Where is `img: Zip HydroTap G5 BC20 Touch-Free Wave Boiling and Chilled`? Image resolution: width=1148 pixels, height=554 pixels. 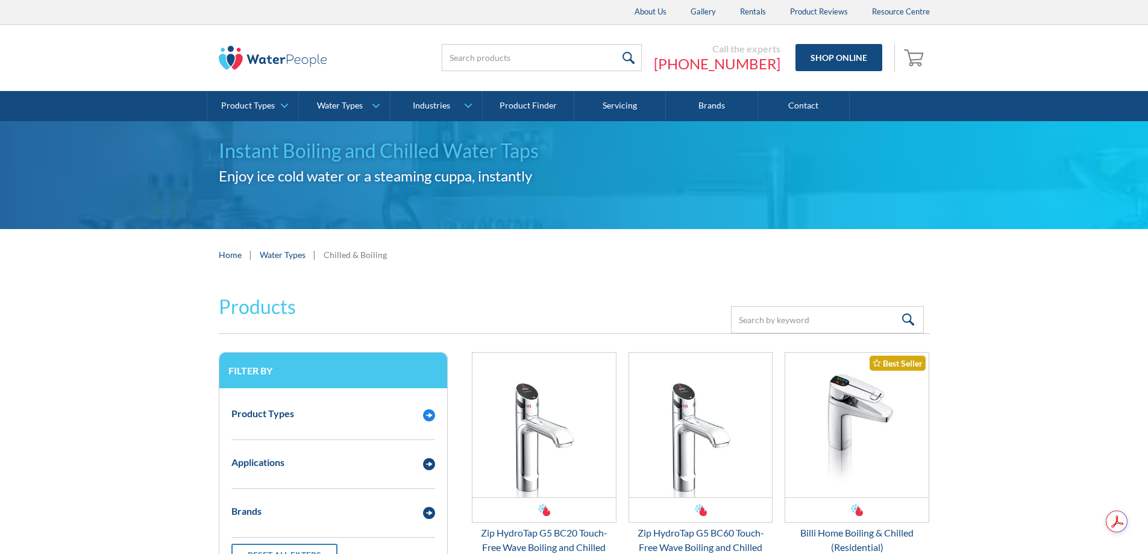
img: Zip HydroTap G5 BC20 Touch-Free Wave Boiling and Chilled is located at coordinates (544, 425).